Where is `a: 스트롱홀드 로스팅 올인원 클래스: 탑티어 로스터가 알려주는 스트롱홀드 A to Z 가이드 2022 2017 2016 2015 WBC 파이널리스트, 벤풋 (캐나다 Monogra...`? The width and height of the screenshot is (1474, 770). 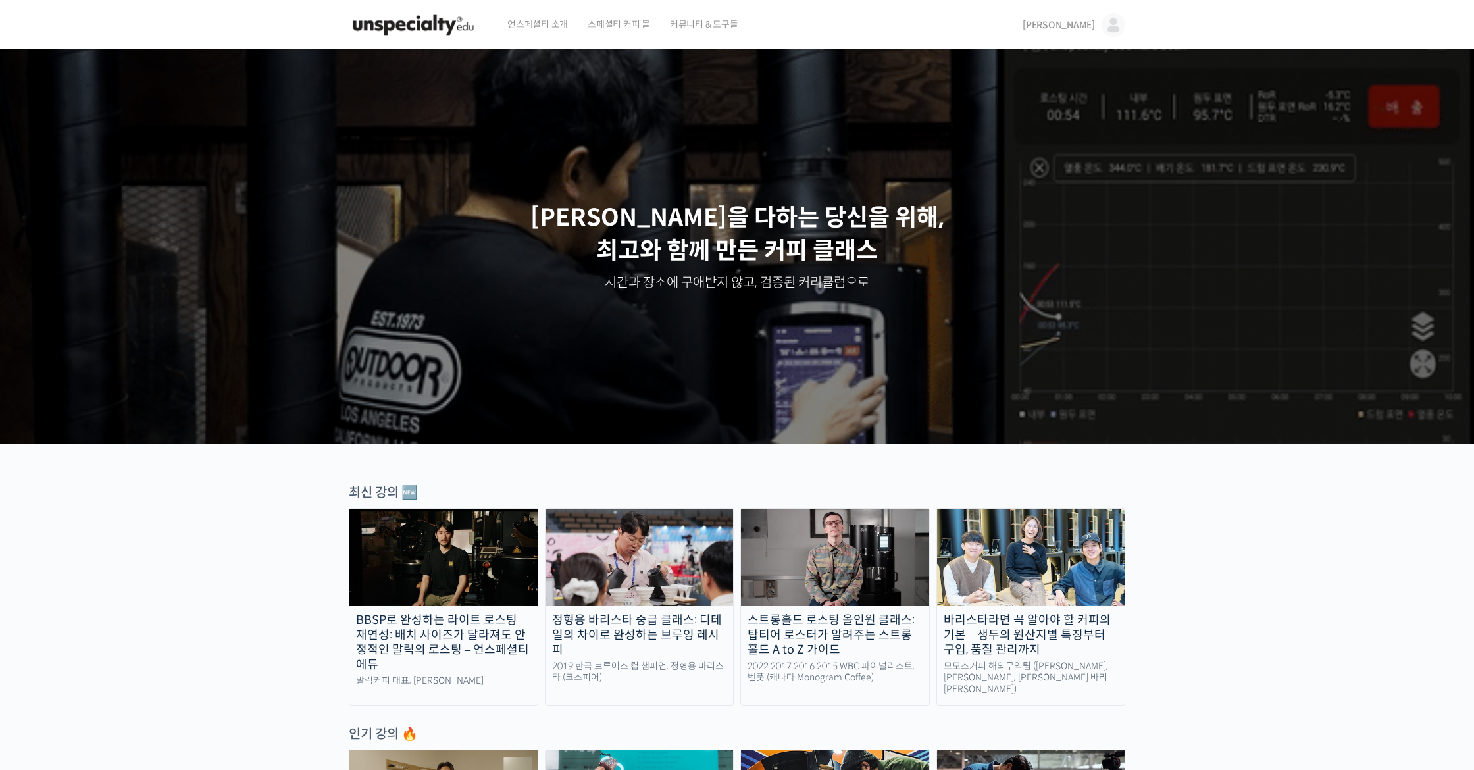 a: 스트롱홀드 로스팅 올인원 클래스: 탑티어 로스터가 알려주는 스트롱홀드 A to Z 가이드 2022 2017 2016 2015 WBC 파이널리스트, 벤풋 (캐나다 Monogra... is located at coordinates (835, 607).